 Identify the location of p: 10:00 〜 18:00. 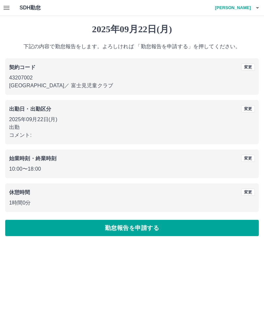
(132, 169).